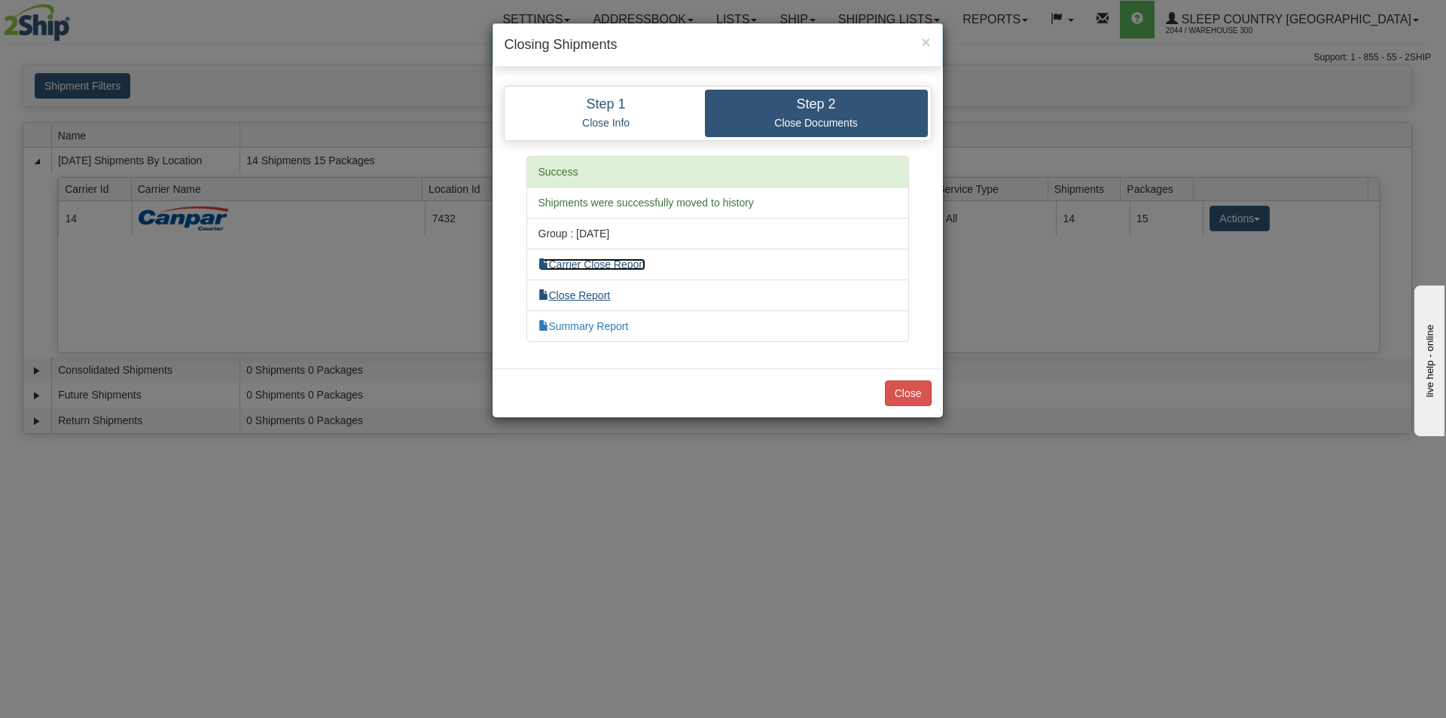 The height and width of the screenshot is (718, 1446). I want to click on a: Close Report, so click(575, 295).